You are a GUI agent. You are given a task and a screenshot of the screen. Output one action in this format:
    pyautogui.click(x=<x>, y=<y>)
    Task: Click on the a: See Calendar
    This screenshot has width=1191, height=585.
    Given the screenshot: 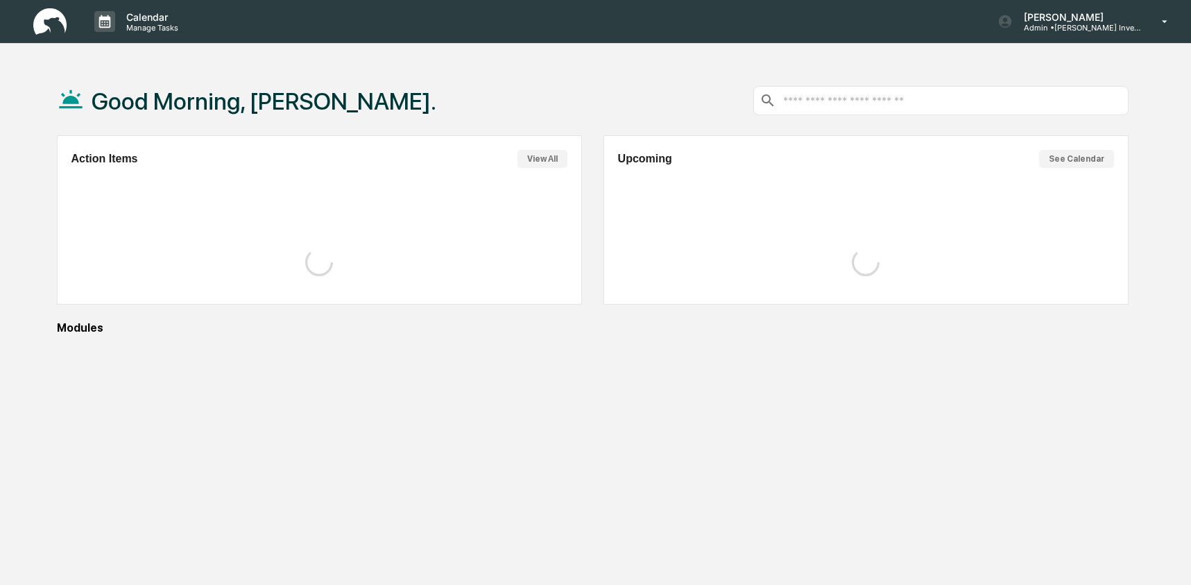 What is the action you would take?
    pyautogui.click(x=1077, y=159)
    